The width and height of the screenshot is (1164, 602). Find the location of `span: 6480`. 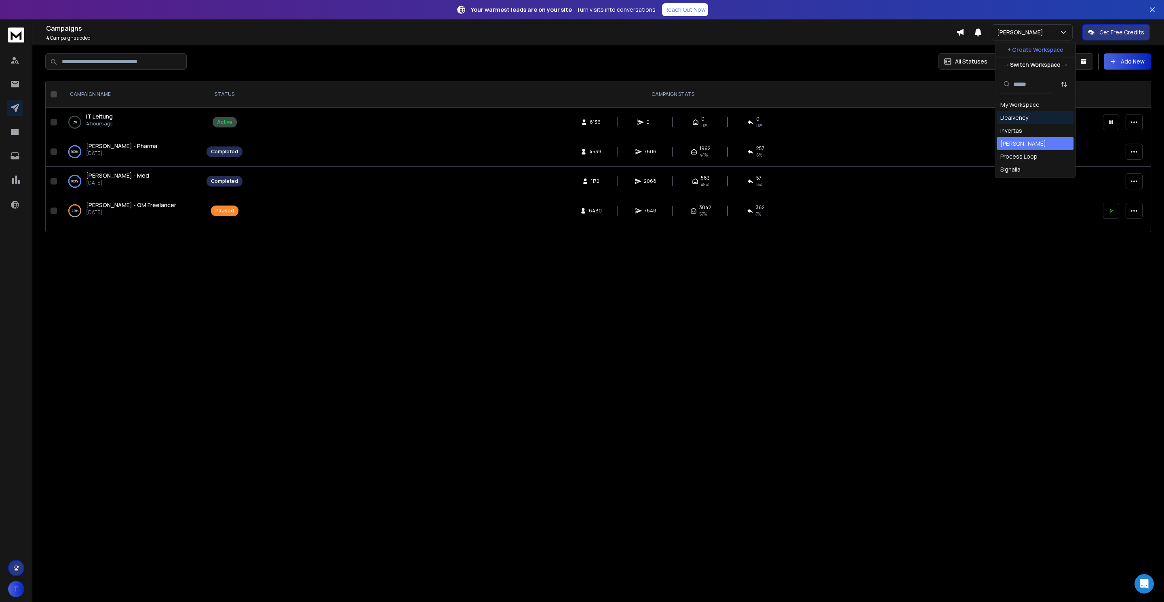

span: 6480 is located at coordinates (595, 211).